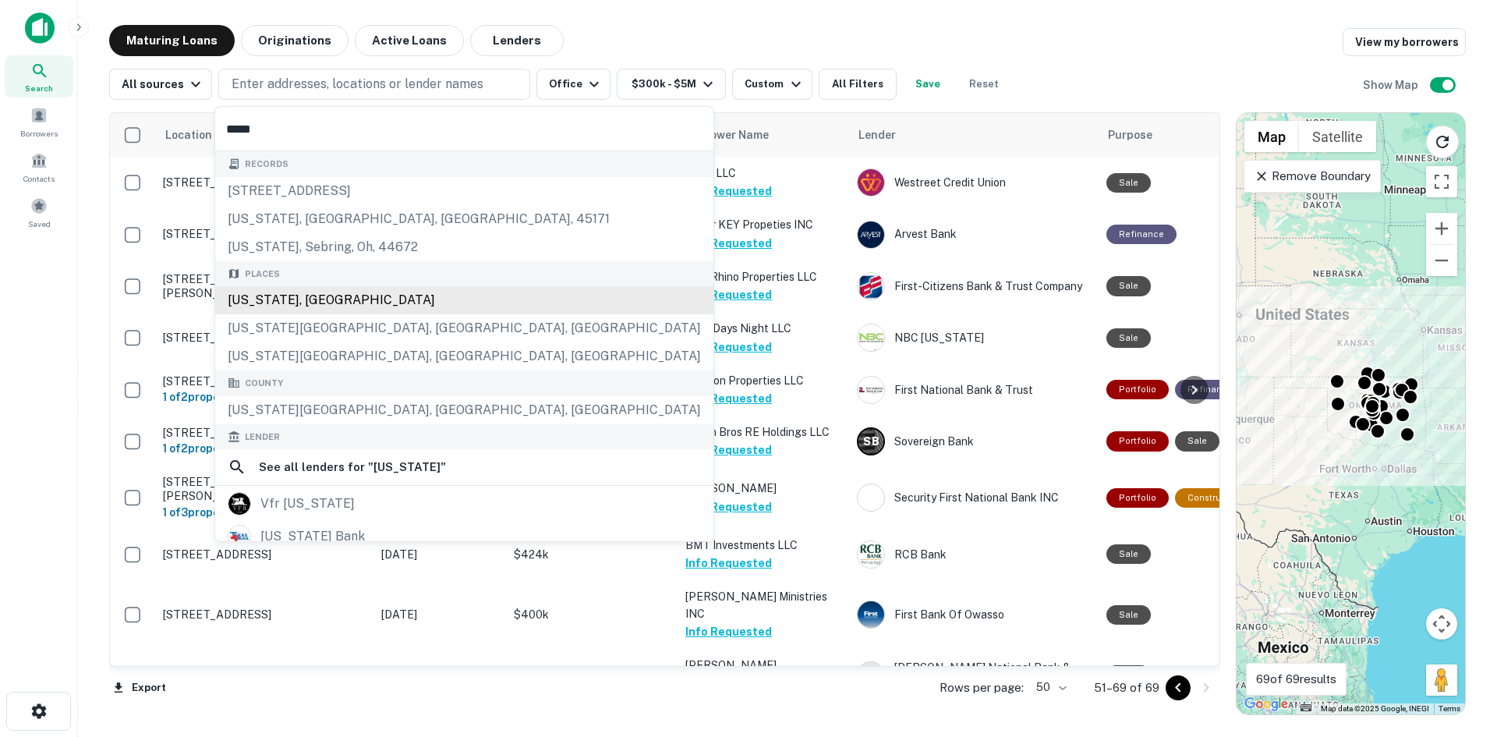 This screenshot has height=737, width=1497. What do you see at coordinates (671, 84) in the screenshot?
I see `button: $300k - $5M` at bounding box center [671, 84].